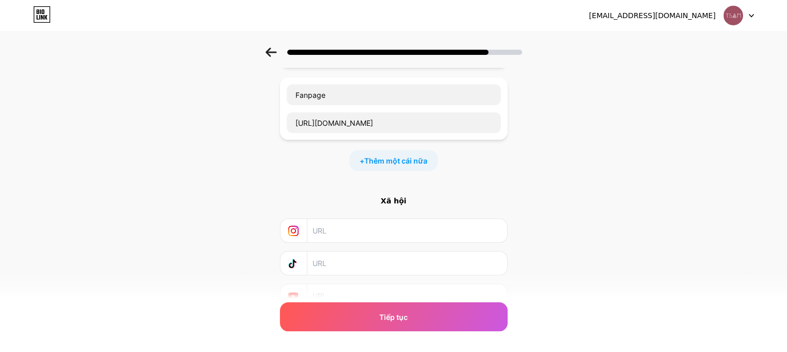 Image resolution: width=787 pixels, height=352 pixels. I want to click on font: Thêm một cái nữa, so click(396, 160).